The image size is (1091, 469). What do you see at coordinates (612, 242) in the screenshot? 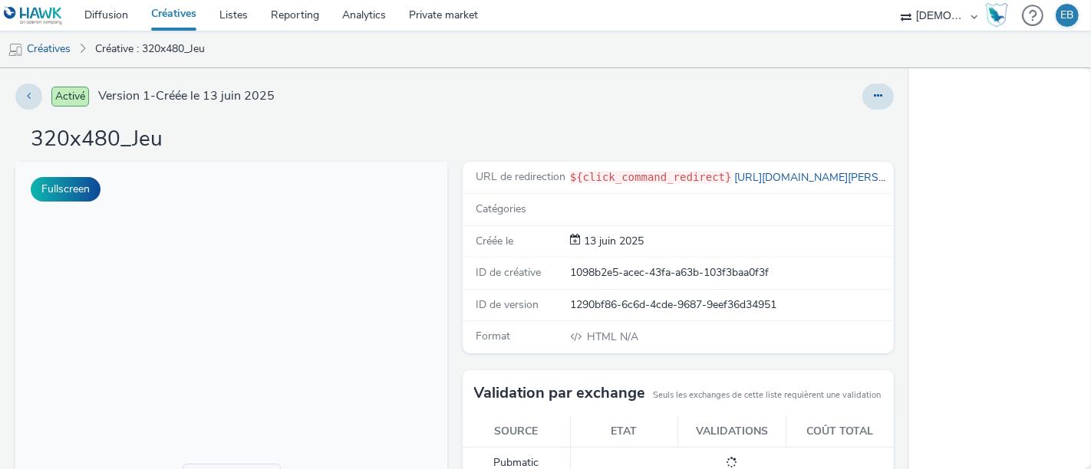
I see `div: Création 13 juin 2025, 15:49` at bounding box center [612, 242].